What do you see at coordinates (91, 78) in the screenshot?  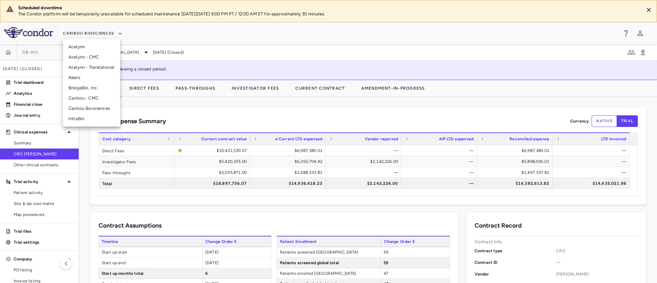 I see `li: Akero` at bounding box center [91, 78].